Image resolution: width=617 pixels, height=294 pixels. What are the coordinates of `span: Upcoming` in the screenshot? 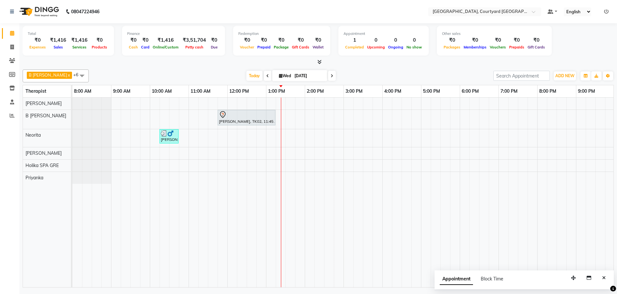 It's located at (376, 47).